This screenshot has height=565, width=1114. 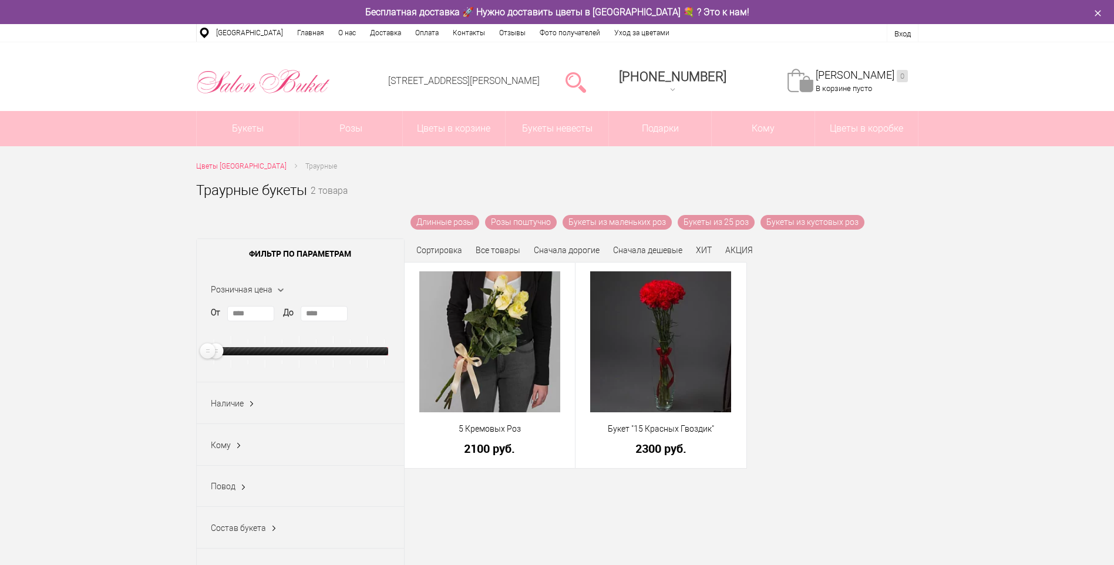 What do you see at coordinates (439, 250) in the screenshot?
I see `span: Сортировка` at bounding box center [439, 250].